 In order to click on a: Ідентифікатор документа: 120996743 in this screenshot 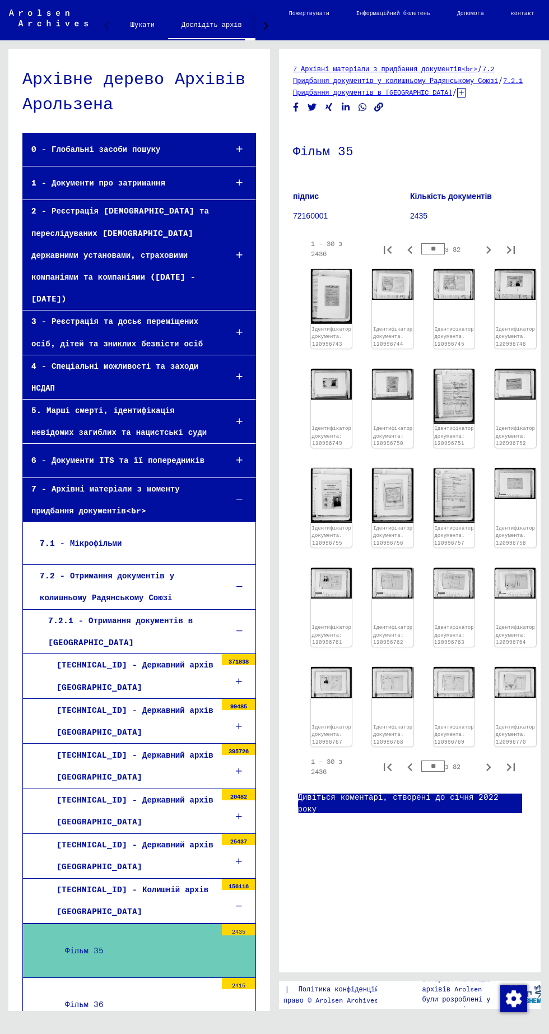, I will do `click(332, 336)`.